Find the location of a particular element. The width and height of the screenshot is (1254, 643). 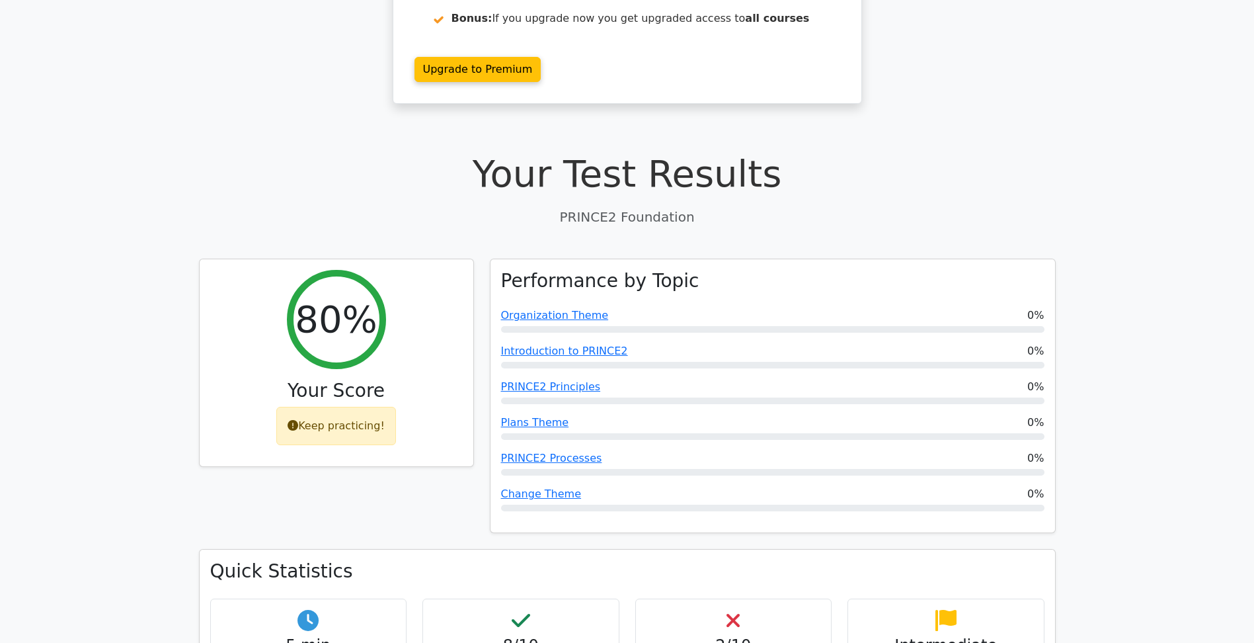

a: Plans Theme is located at coordinates (535, 422).